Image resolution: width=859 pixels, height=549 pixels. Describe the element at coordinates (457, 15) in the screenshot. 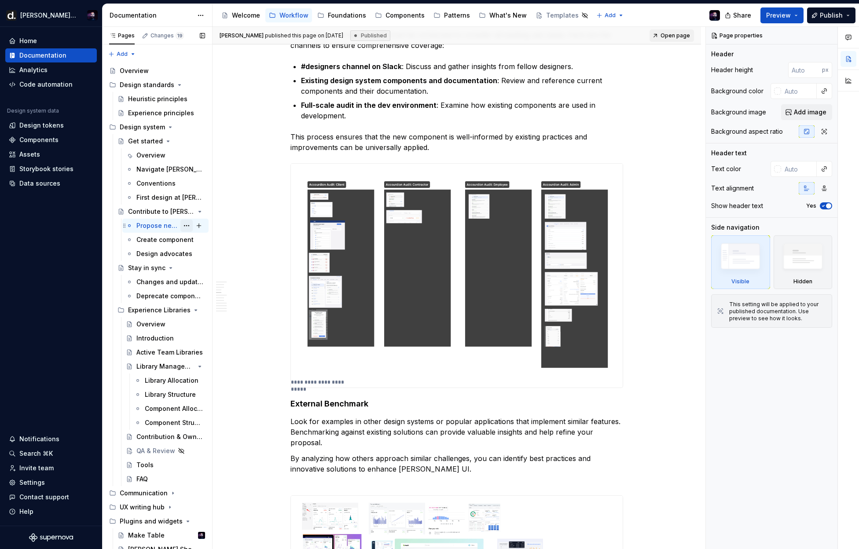

I see `div: Patterns` at that location.